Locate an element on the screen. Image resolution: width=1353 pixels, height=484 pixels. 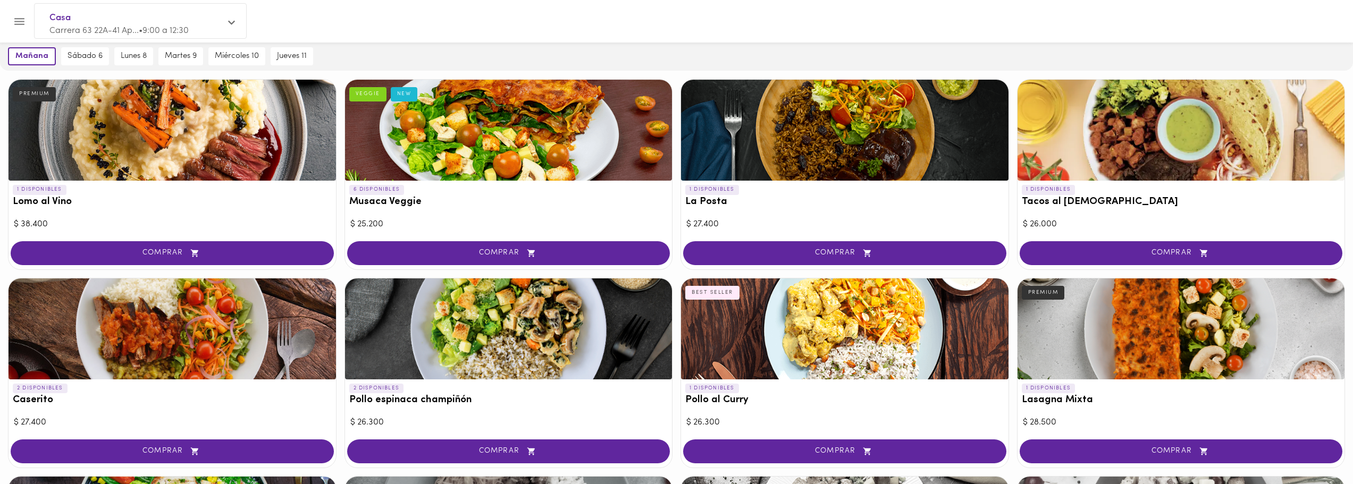
span: martes 9 is located at coordinates (181, 56).